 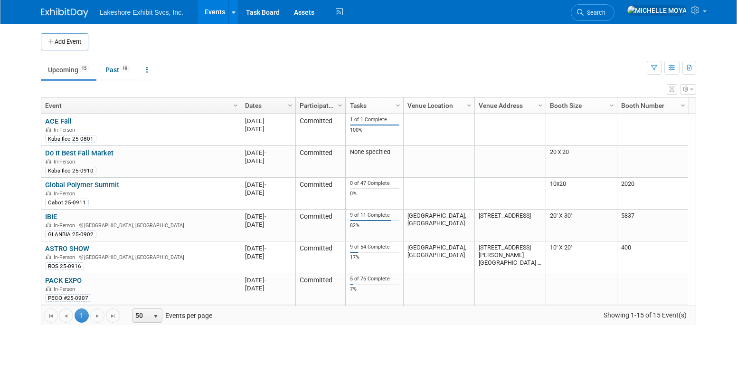 What do you see at coordinates (373, 105) in the screenshot?
I see `a: Tasks` at bounding box center [373, 105].